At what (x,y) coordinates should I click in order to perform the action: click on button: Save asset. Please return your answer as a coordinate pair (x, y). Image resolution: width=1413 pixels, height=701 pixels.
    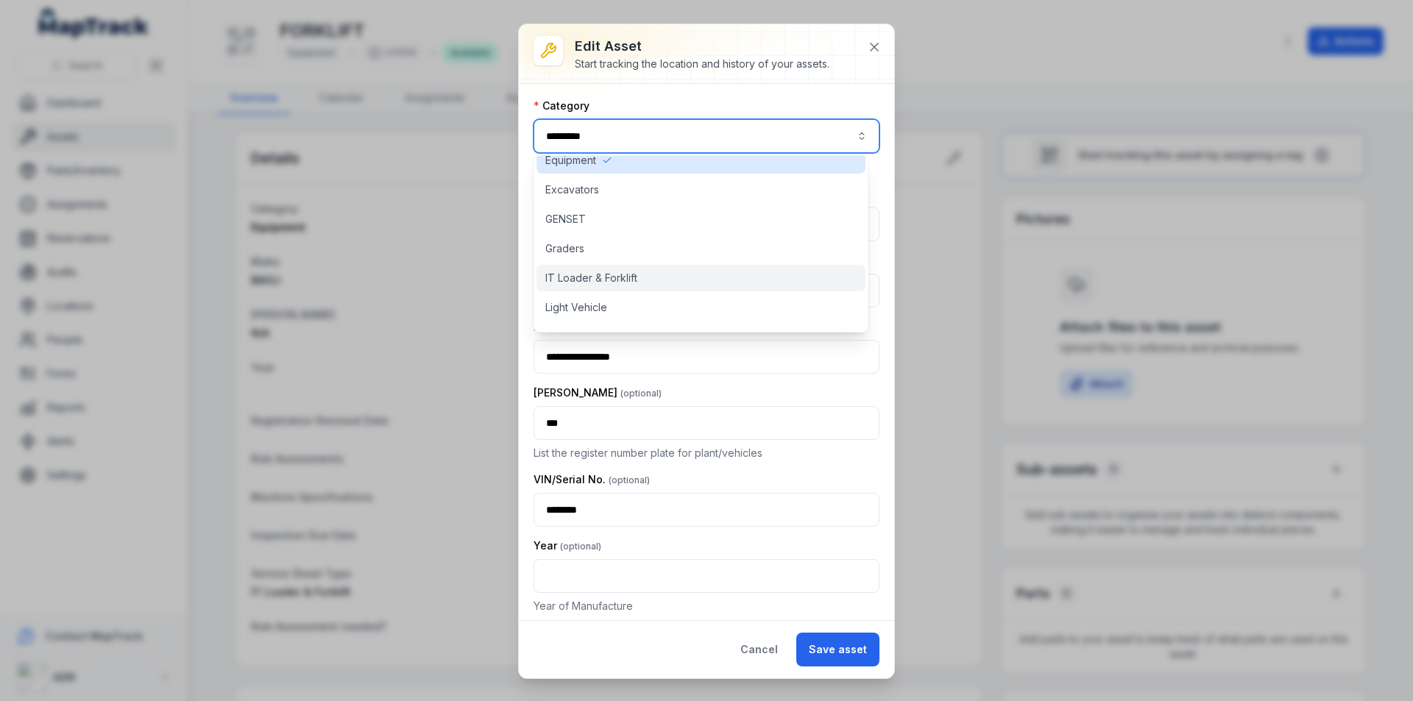
    Looking at the image, I should click on (837, 650).